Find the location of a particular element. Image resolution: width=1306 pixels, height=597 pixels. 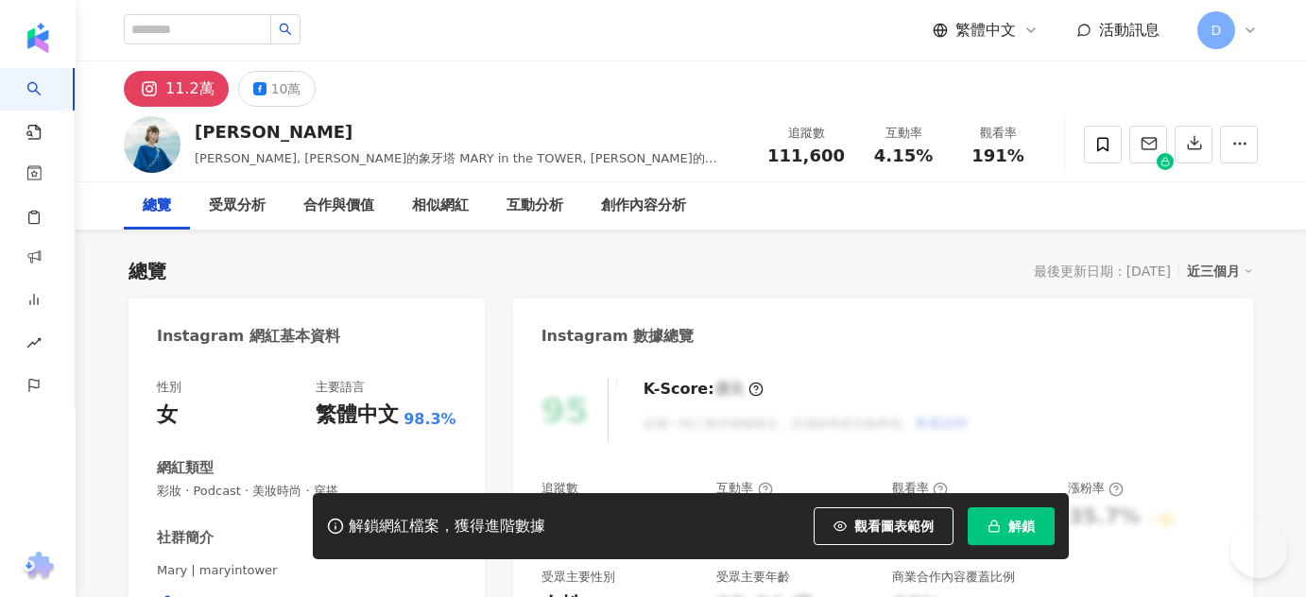

span: 111,600 is located at coordinates (806, 155).